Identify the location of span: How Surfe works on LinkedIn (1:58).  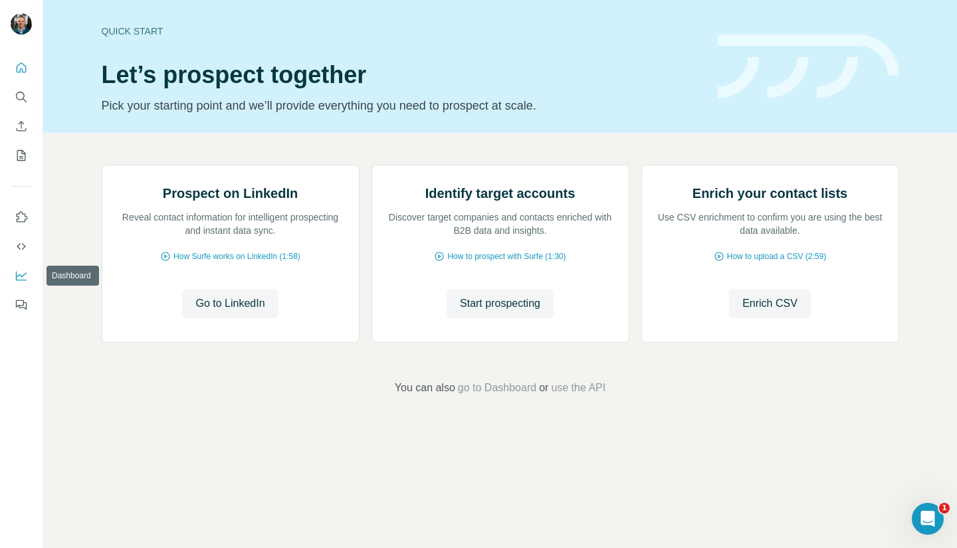
(237, 256).